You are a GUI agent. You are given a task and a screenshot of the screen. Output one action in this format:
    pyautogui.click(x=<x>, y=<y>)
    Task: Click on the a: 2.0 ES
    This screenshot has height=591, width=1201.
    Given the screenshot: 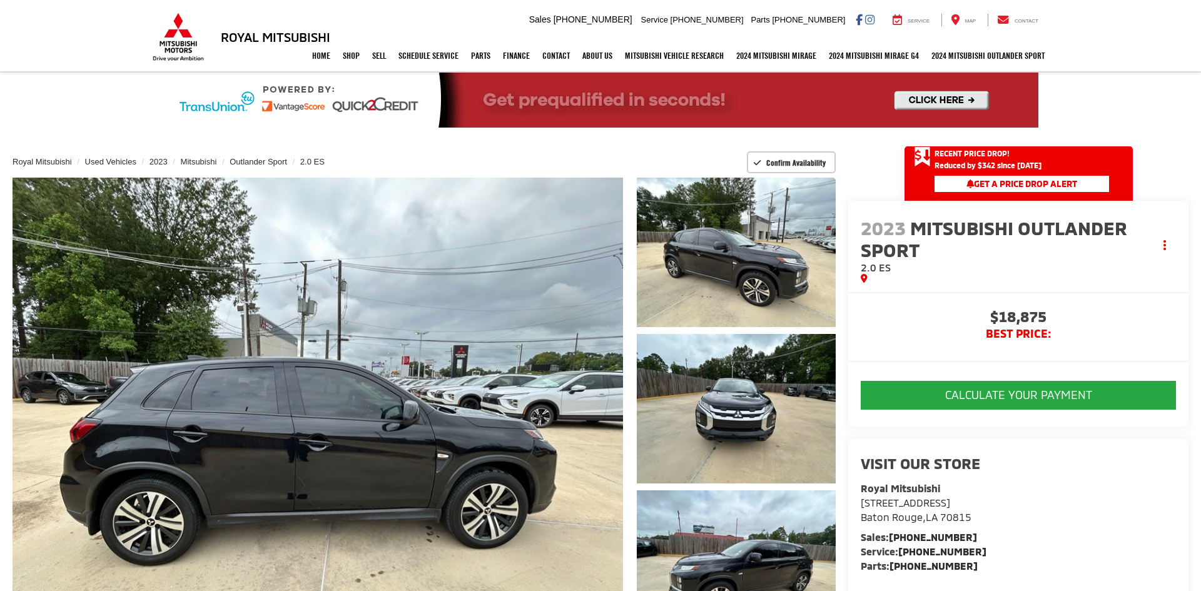 What is the action you would take?
    pyautogui.click(x=312, y=161)
    